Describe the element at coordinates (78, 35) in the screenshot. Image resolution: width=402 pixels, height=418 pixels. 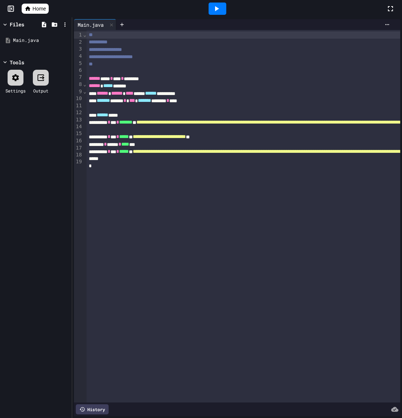
I see `div: 1` at that location.